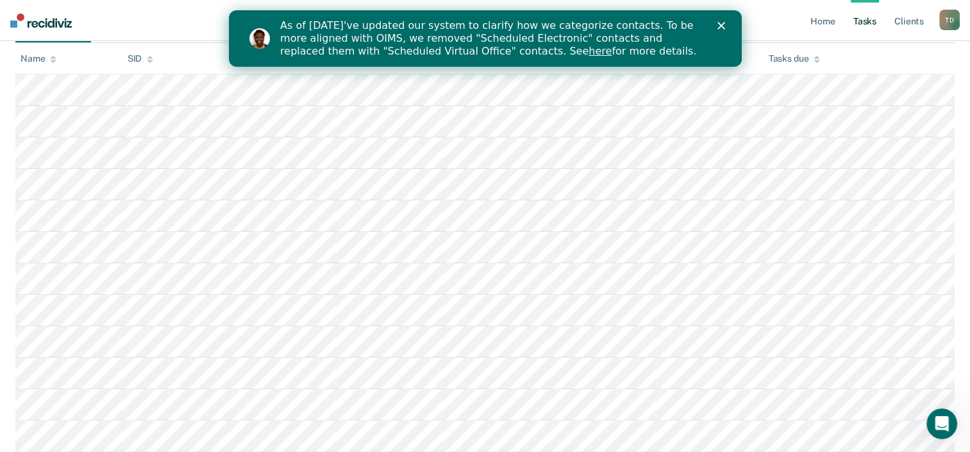 This screenshot has height=452, width=970. What do you see at coordinates (31, 28) in the screenshot?
I see `img: Profile image for Claycia` at bounding box center [31, 28].